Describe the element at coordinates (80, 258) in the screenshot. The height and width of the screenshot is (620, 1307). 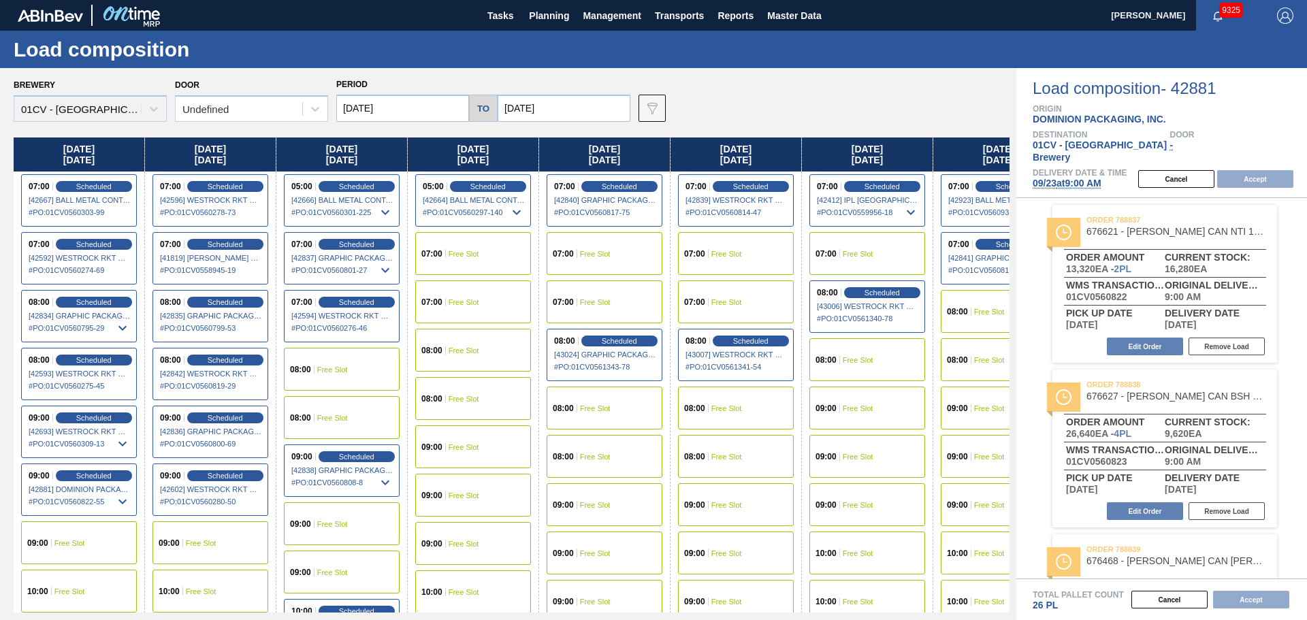
I see `span: [42592] WESTROCK RKT COMPANY CORRUGATE - 0008365594` at that location.